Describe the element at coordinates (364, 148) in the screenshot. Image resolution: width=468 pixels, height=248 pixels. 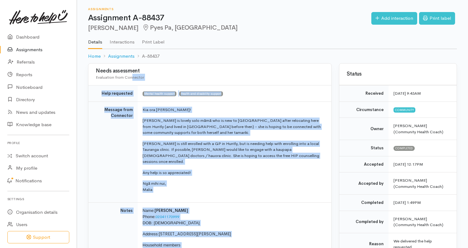
I see `td: Status` at that location.